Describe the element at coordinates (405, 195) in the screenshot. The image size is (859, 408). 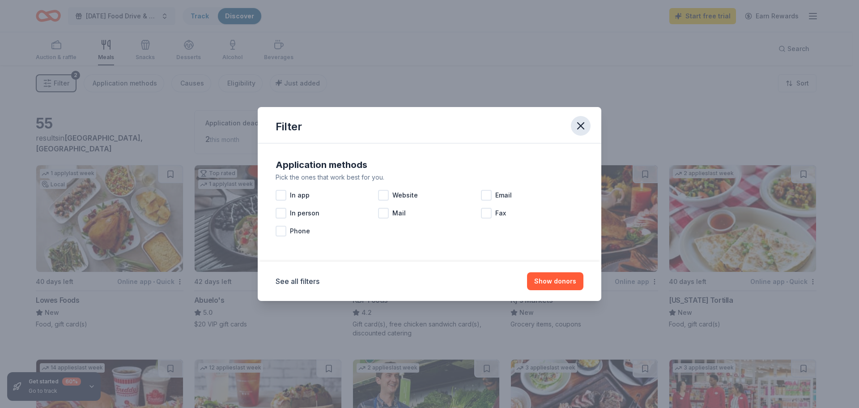
I see `span: Website` at that location.